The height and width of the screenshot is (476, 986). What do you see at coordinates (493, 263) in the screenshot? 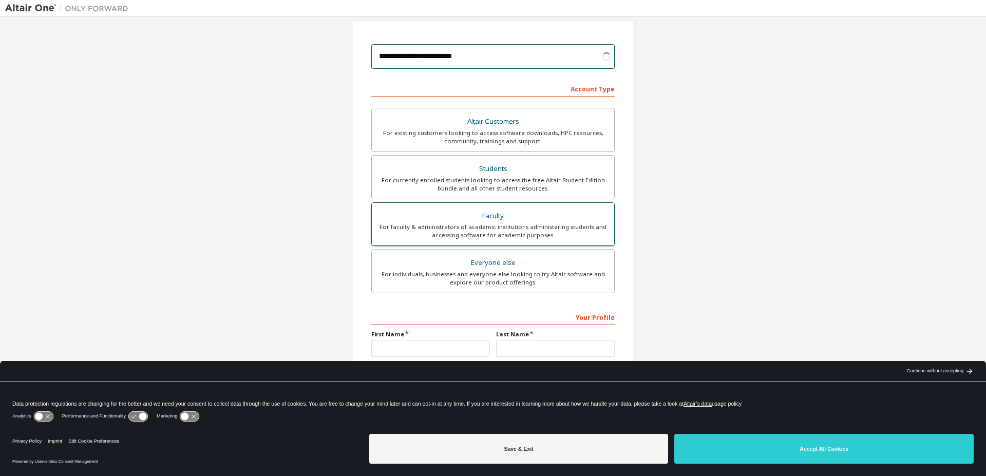
I see `div: Everyone else` at bounding box center [493, 263].